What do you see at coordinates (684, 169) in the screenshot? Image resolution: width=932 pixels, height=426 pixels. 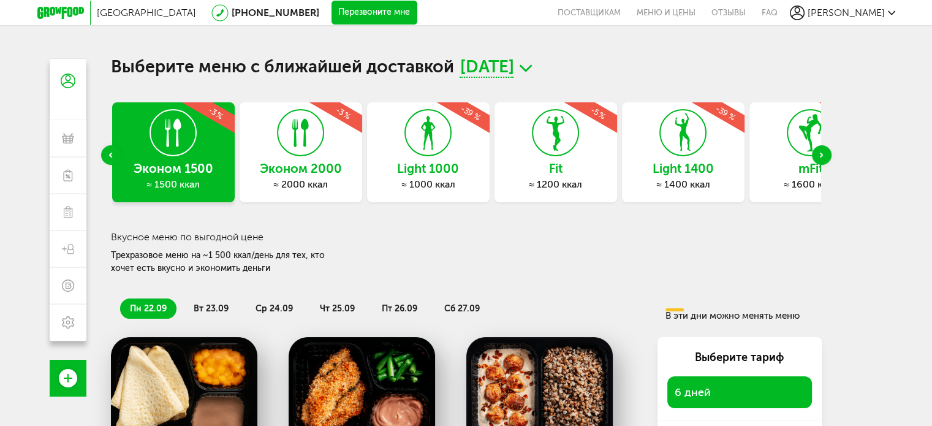 I see `h3: Light 1400` at bounding box center [684, 169].